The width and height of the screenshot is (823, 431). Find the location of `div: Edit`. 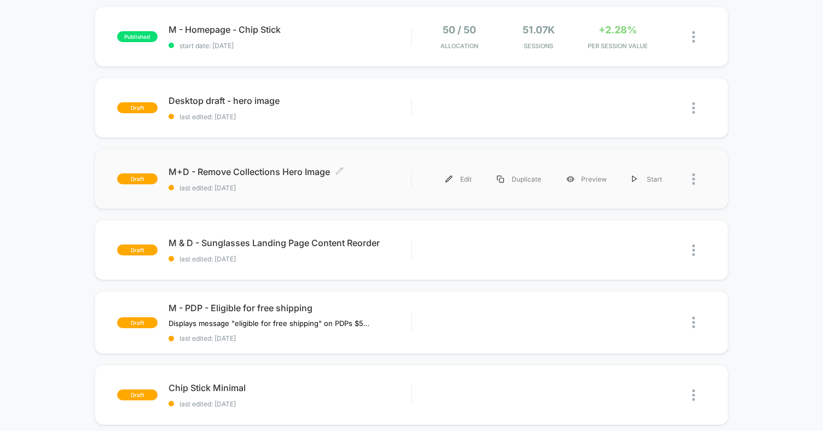

div: Edit is located at coordinates (459, 179).